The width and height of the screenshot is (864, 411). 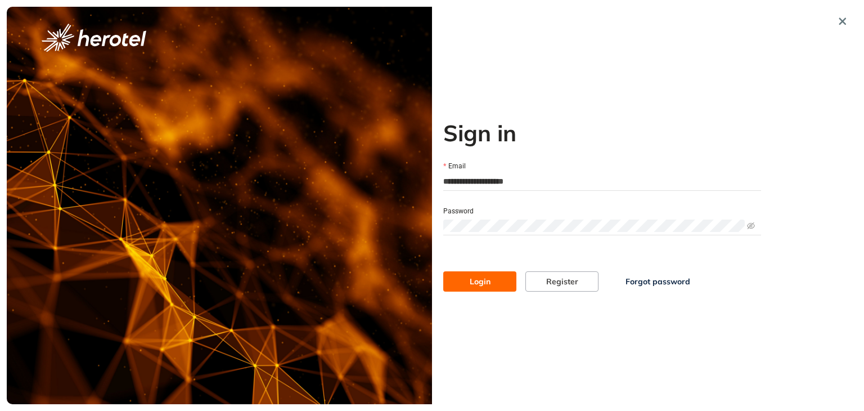 I want to click on span: Forgot password, so click(x=658, y=281).